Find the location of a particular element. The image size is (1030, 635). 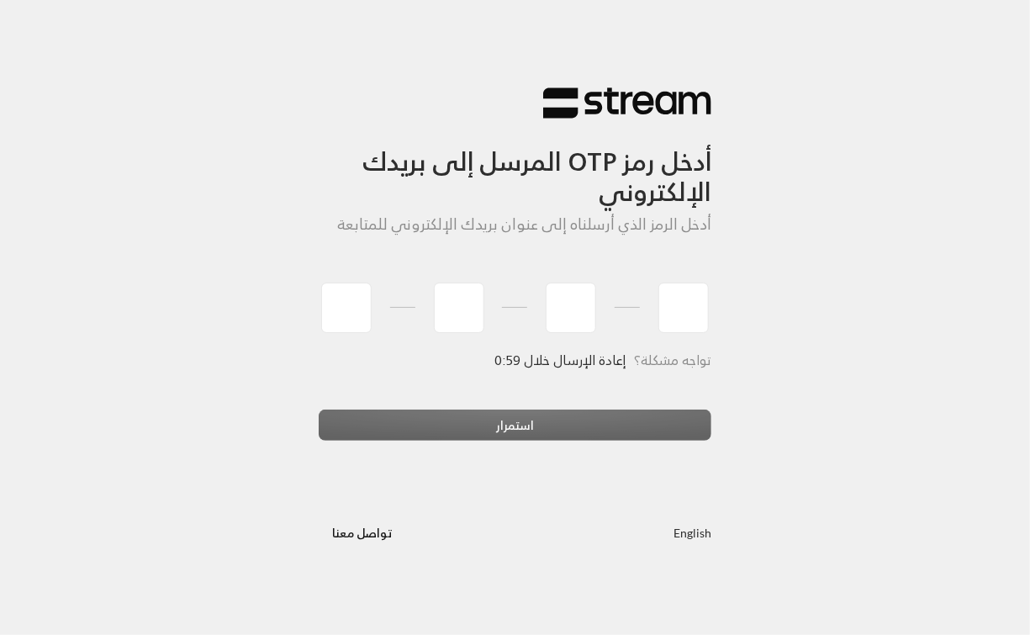

a: English is located at coordinates (692, 532).